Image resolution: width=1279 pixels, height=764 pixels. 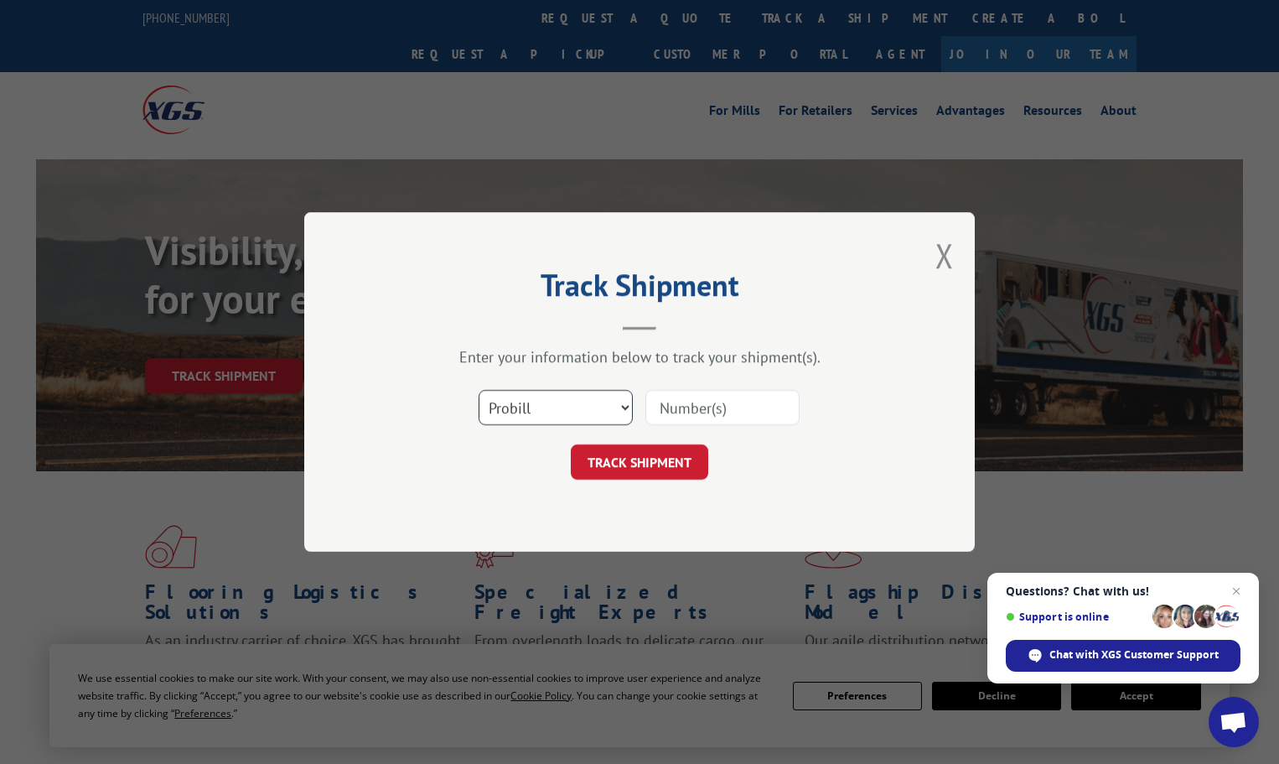 I want to click on div: Enter your information below to track your shipment(s)., so click(x=640, y=356).